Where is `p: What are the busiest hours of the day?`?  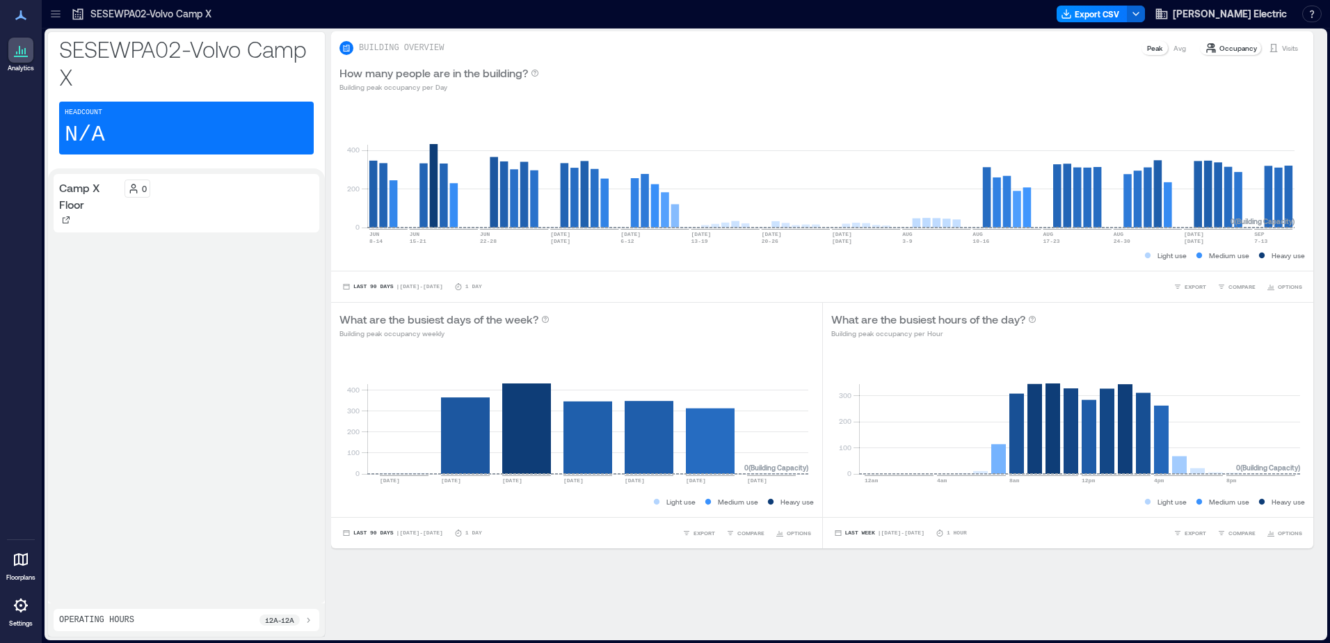 p: What are the busiest hours of the day? is located at coordinates (928, 319).